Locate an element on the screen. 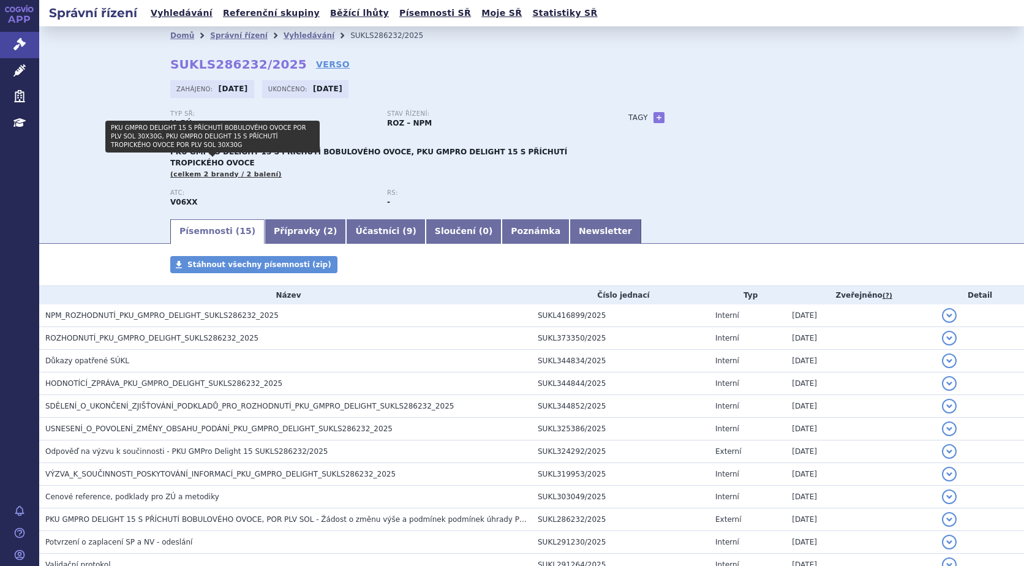 Image resolution: width=1024 pixels, height=566 pixels. span: Ukončeno: is located at coordinates (289, 89).